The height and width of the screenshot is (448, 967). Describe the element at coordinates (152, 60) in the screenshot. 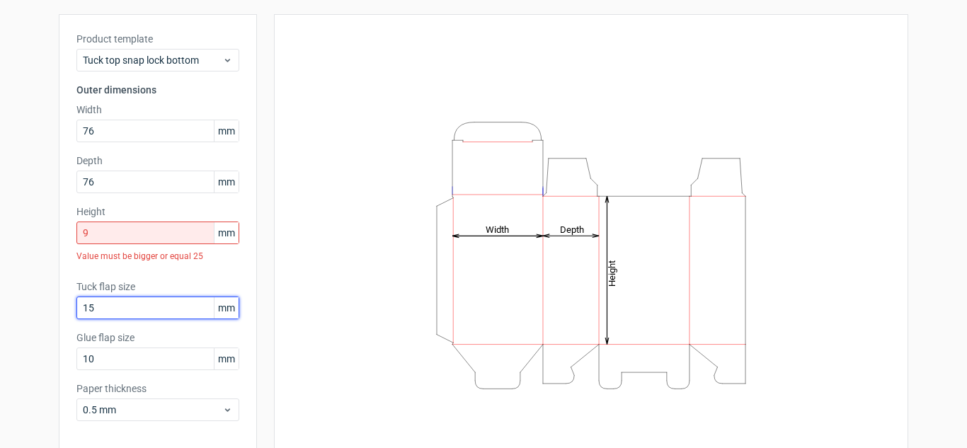

I see `span: Tuck top snap lock bottom` at that location.